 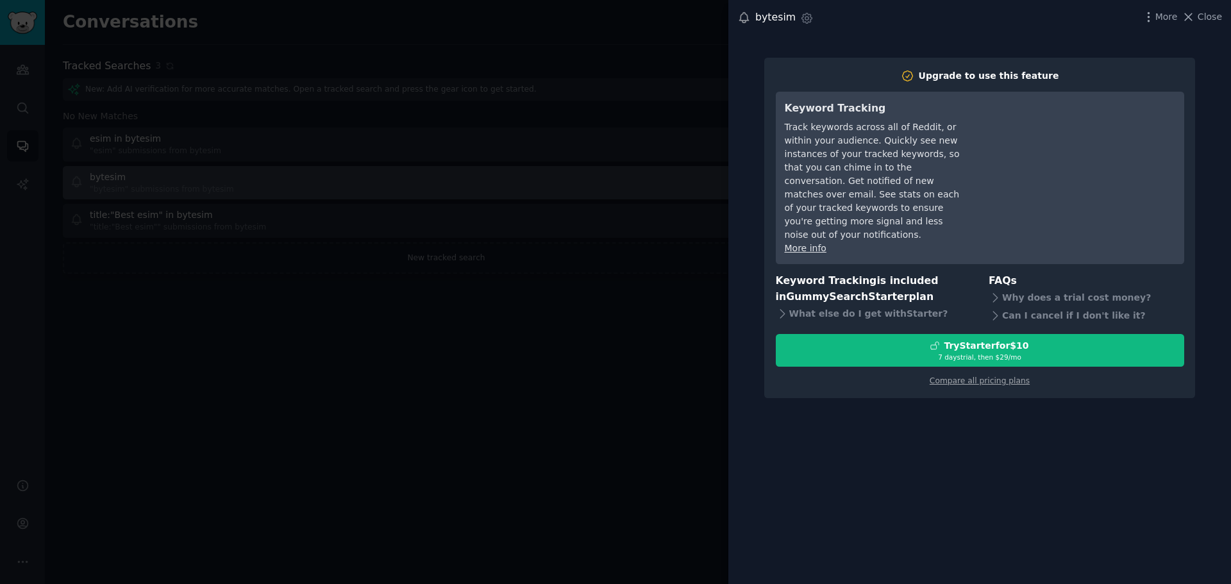 I want to click on span: Close, so click(x=1210, y=17).